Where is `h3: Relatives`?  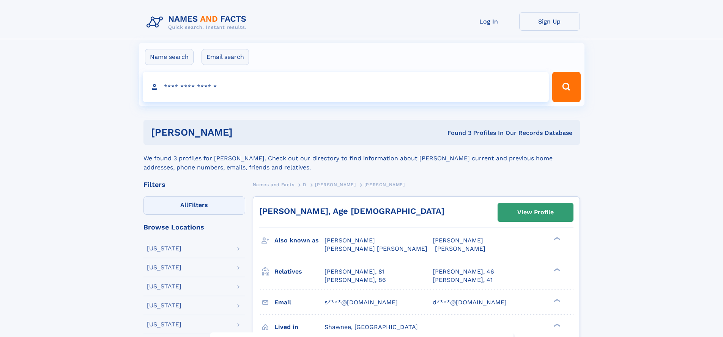 h3: Relatives is located at coordinates (299, 271).